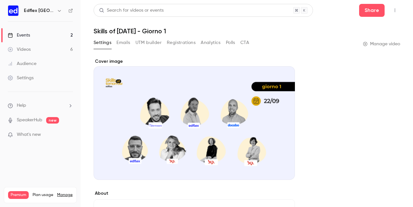 Image resolution: width=413 pixels, height=207 pixels. I want to click on button: Polls, so click(231, 43).